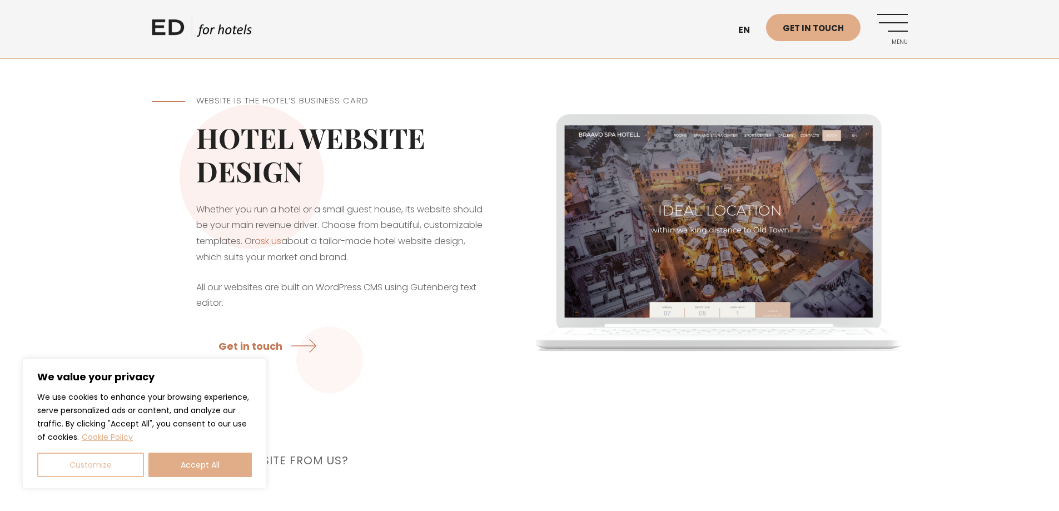 The width and height of the screenshot is (1059, 511). What do you see at coordinates (341, 101) in the screenshot?
I see `h5: Website is the hotel’s business card` at bounding box center [341, 101].